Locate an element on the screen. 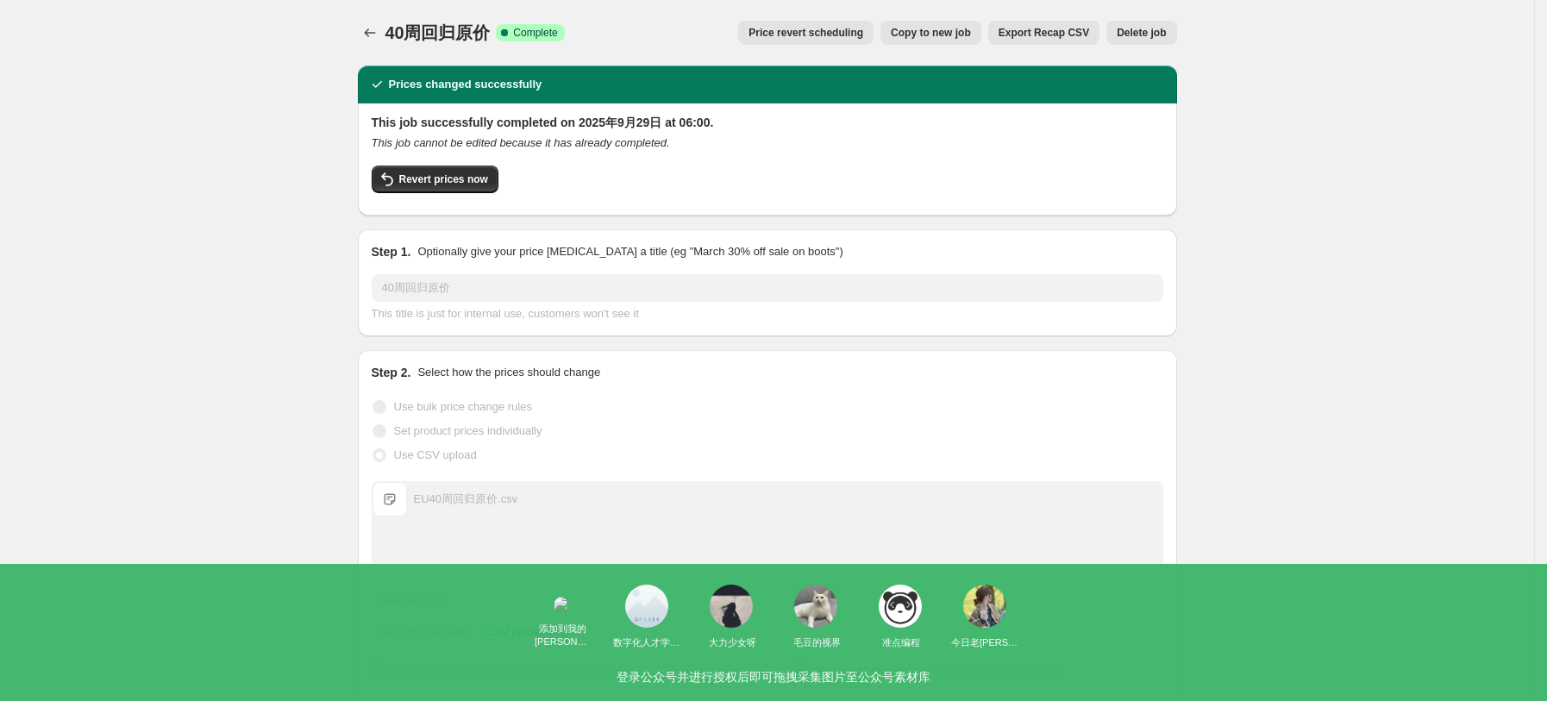 The height and width of the screenshot is (701, 1547). h2: Prices changed successfully is located at coordinates (466, 84).